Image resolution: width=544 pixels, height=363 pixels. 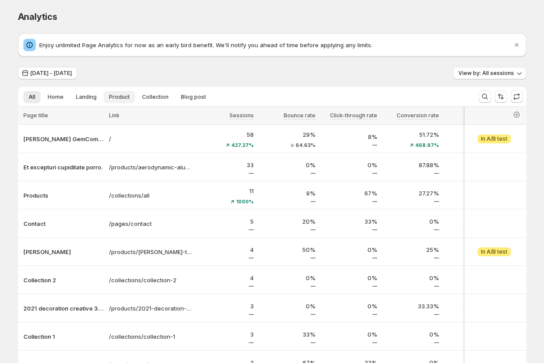 I want to click on span: Page title, so click(x=36, y=115).